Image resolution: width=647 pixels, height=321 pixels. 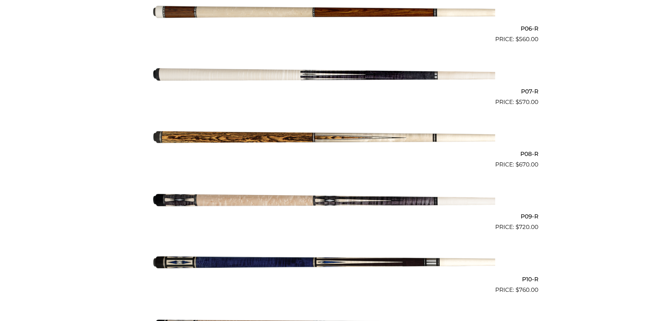 I want to click on bdi: 760.00, so click(x=526, y=290).